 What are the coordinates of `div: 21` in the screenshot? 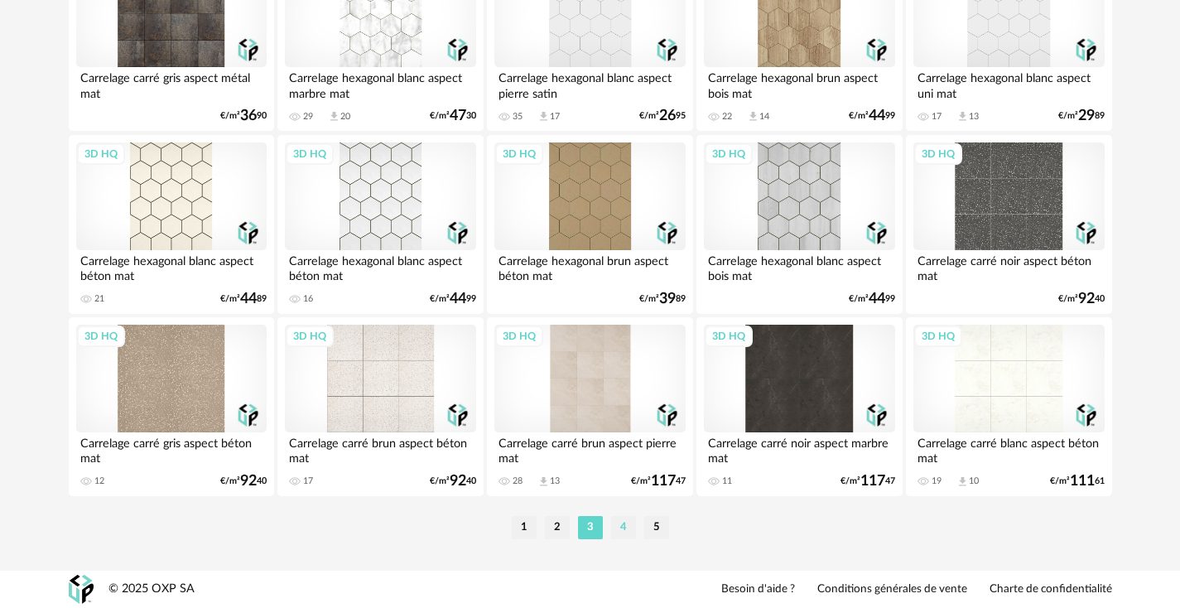 It's located at (99, 299).